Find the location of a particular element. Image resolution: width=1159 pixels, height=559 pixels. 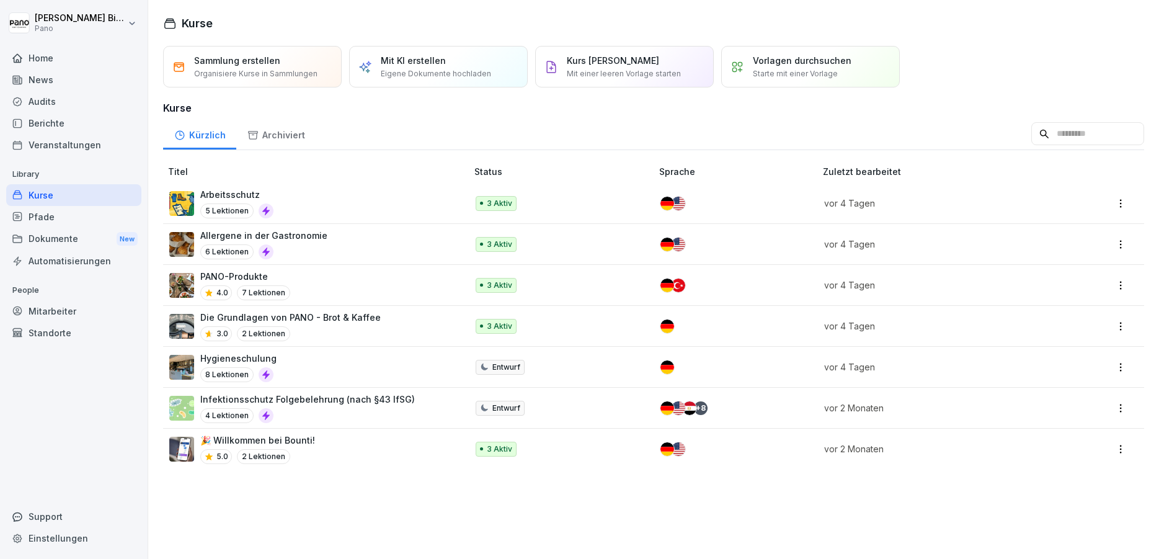

h3: Kurse is located at coordinates (653, 108).